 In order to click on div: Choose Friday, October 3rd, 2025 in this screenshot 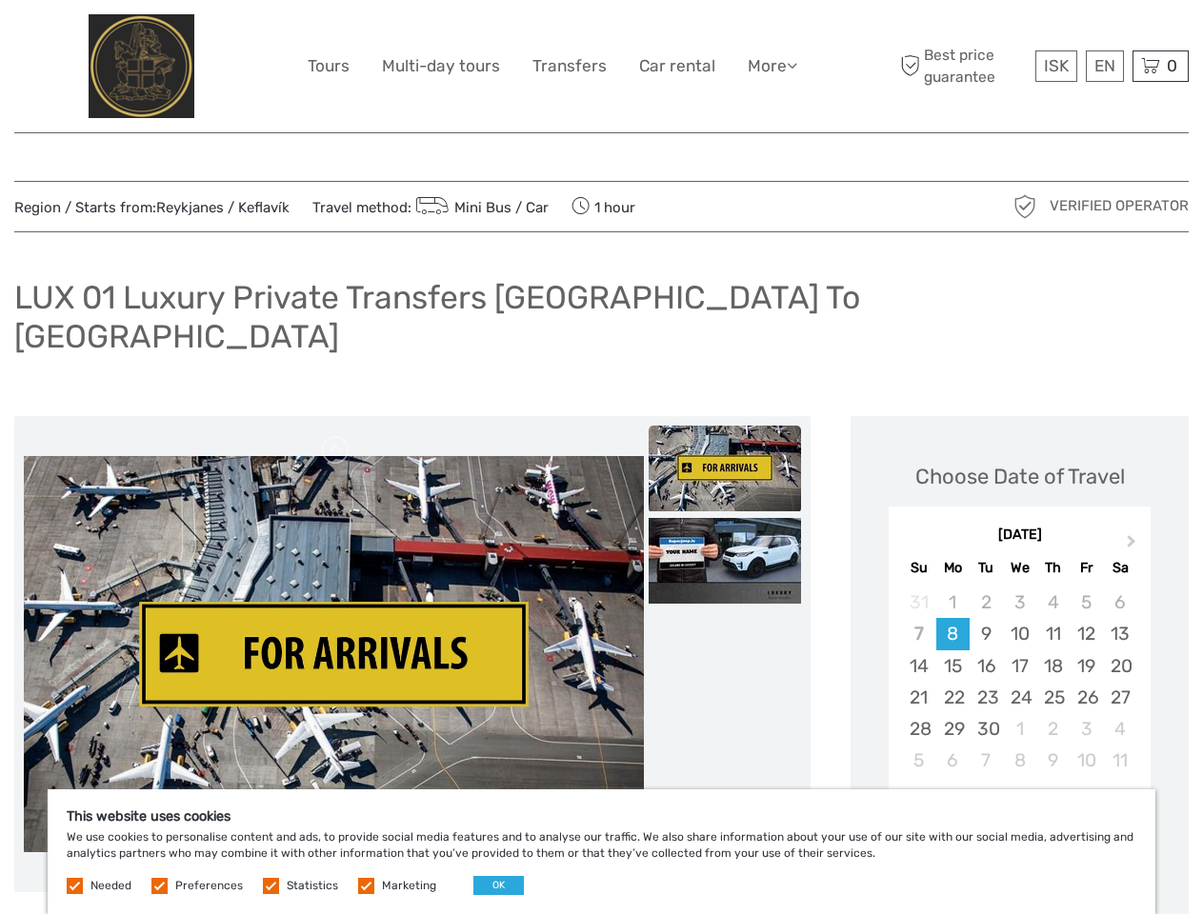, I will do `click(1086, 729)`.